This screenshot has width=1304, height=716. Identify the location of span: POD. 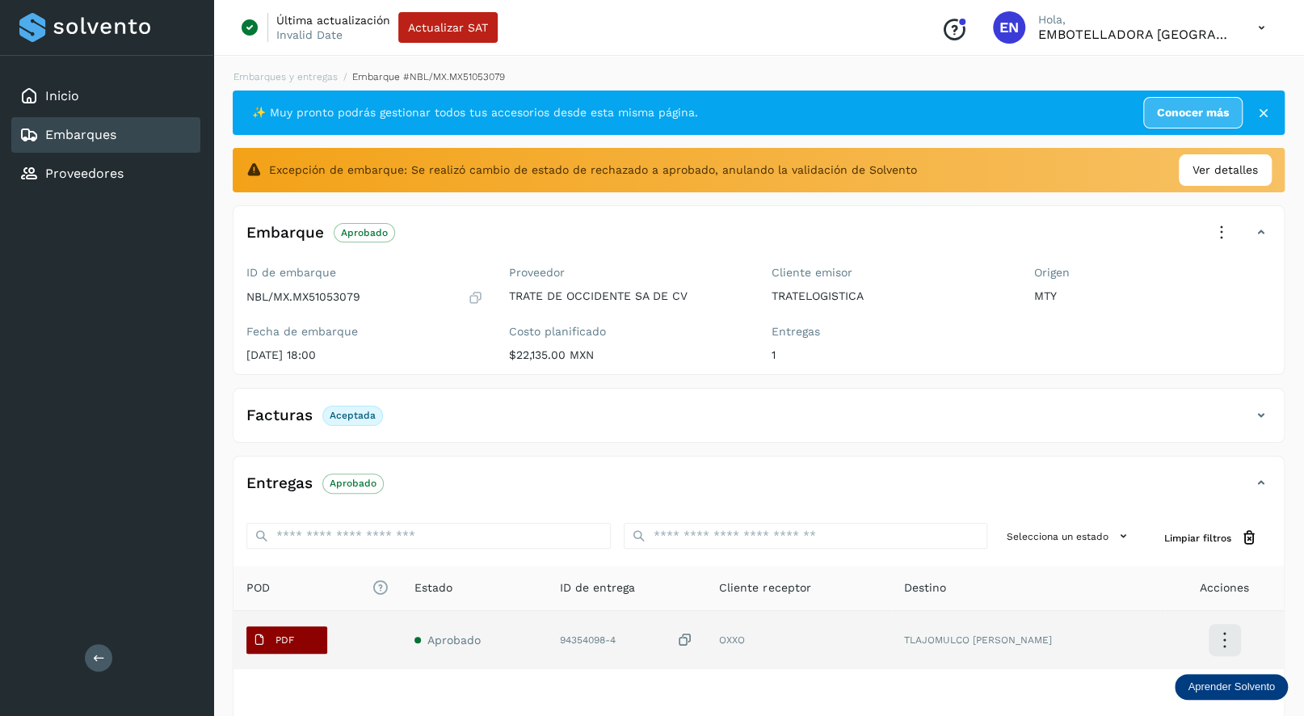
(318, 587).